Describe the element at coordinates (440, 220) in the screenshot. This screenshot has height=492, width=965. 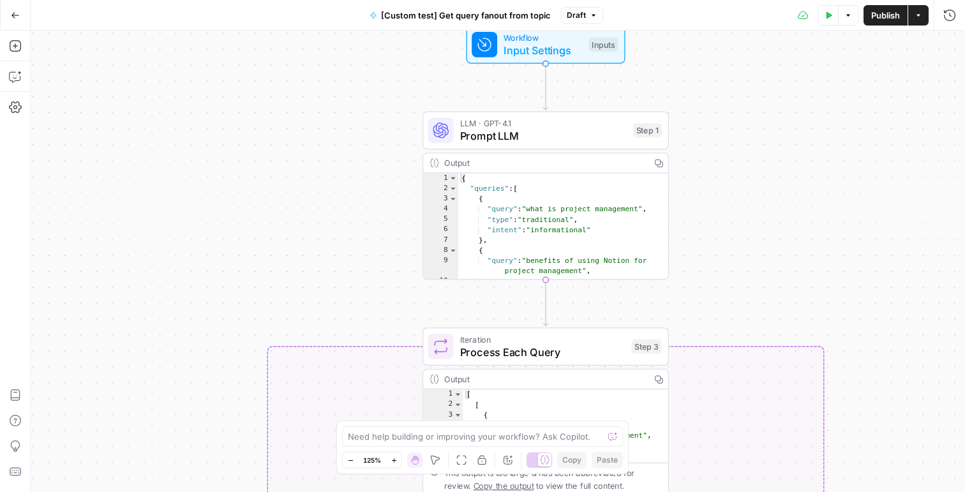
I see `div: 5` at that location.